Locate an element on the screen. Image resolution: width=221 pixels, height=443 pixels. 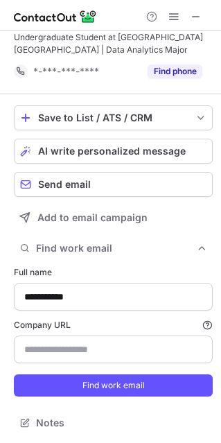
button: save-profile-one-click is located at coordinates (113, 118).